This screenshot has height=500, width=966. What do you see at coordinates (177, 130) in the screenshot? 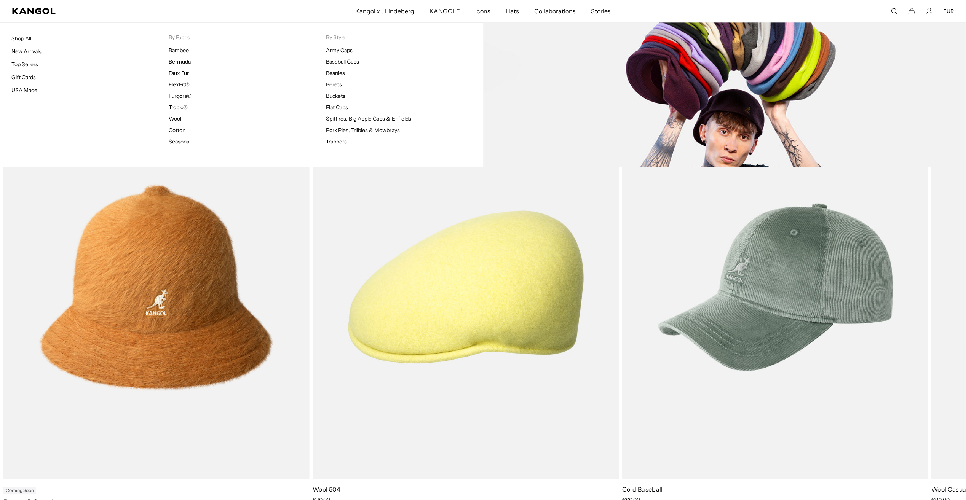
I see `a: Cotton` at bounding box center [177, 130].